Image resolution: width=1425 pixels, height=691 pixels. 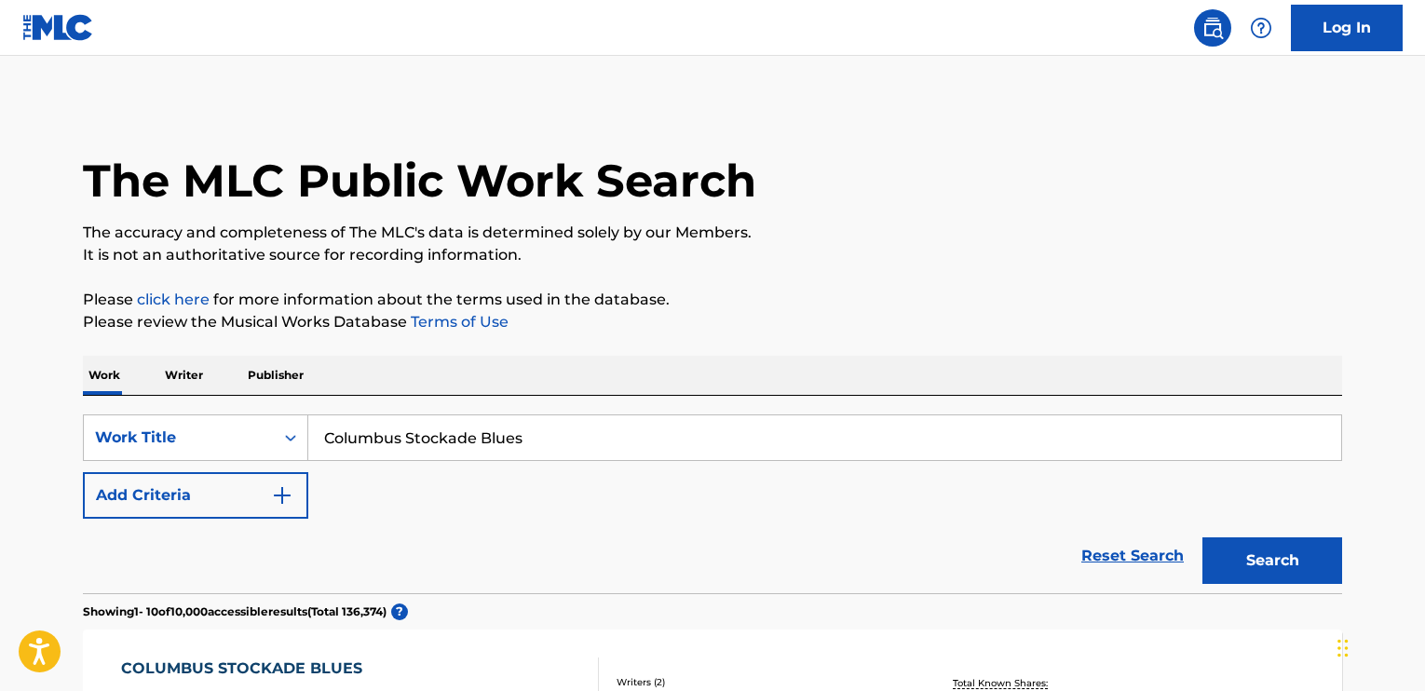 I want to click on form: Search Form, so click(x=713, y=504).